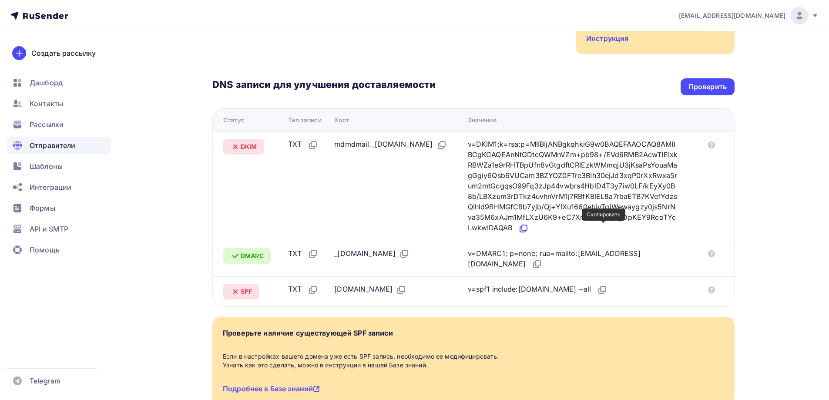 This screenshot has height=400, width=829. Describe the element at coordinates (308, 333) in the screenshot. I see `div: Проверьте наличие существующей SPF записи` at that location.